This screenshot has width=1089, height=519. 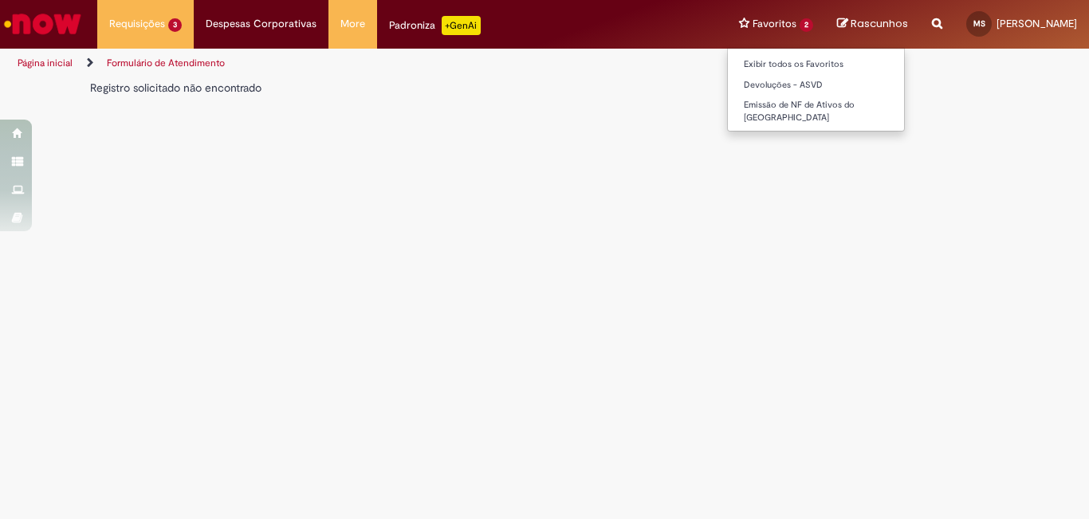 I want to click on span: Requisições, so click(x=137, y=24).